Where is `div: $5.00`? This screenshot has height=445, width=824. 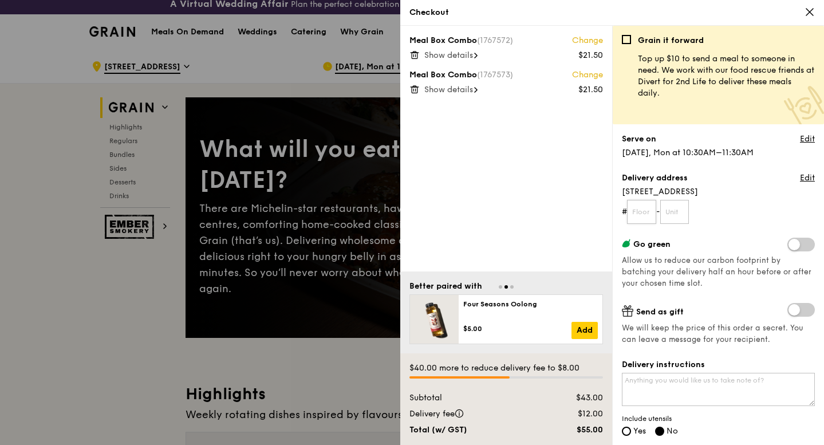 div: $5.00 is located at coordinates (517, 329).